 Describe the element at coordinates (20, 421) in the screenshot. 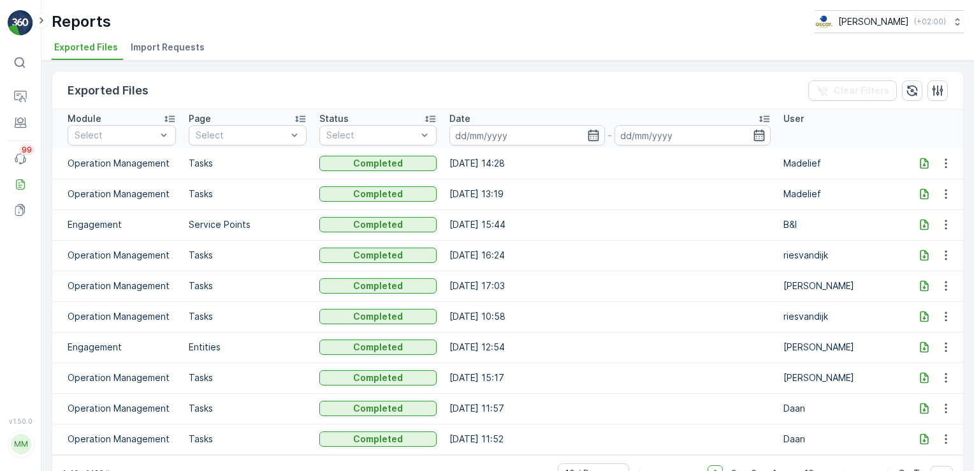

I see `span: v 1.50.0` at that location.